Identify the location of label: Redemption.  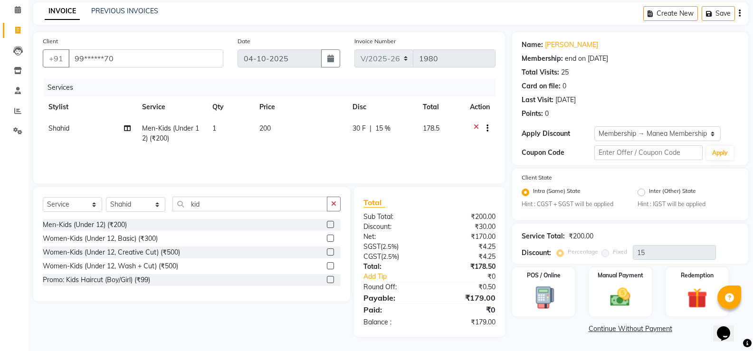
(697, 276).